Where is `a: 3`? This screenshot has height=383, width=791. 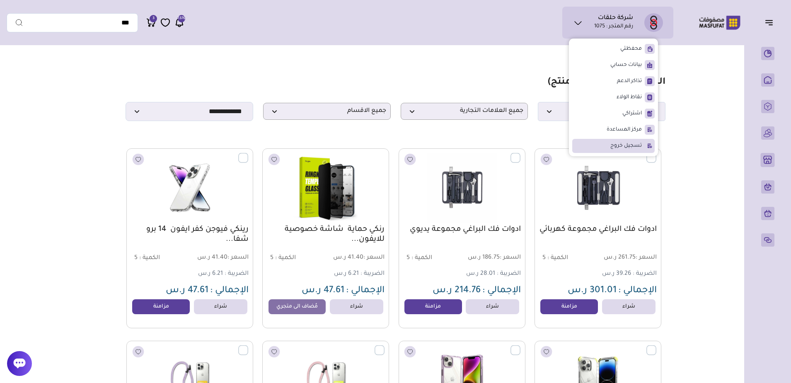 a: 3 is located at coordinates (151, 22).